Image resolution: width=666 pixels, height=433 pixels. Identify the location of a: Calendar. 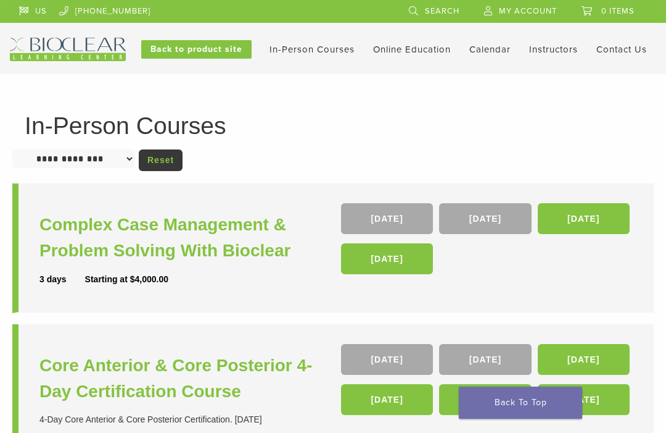
(490, 49).